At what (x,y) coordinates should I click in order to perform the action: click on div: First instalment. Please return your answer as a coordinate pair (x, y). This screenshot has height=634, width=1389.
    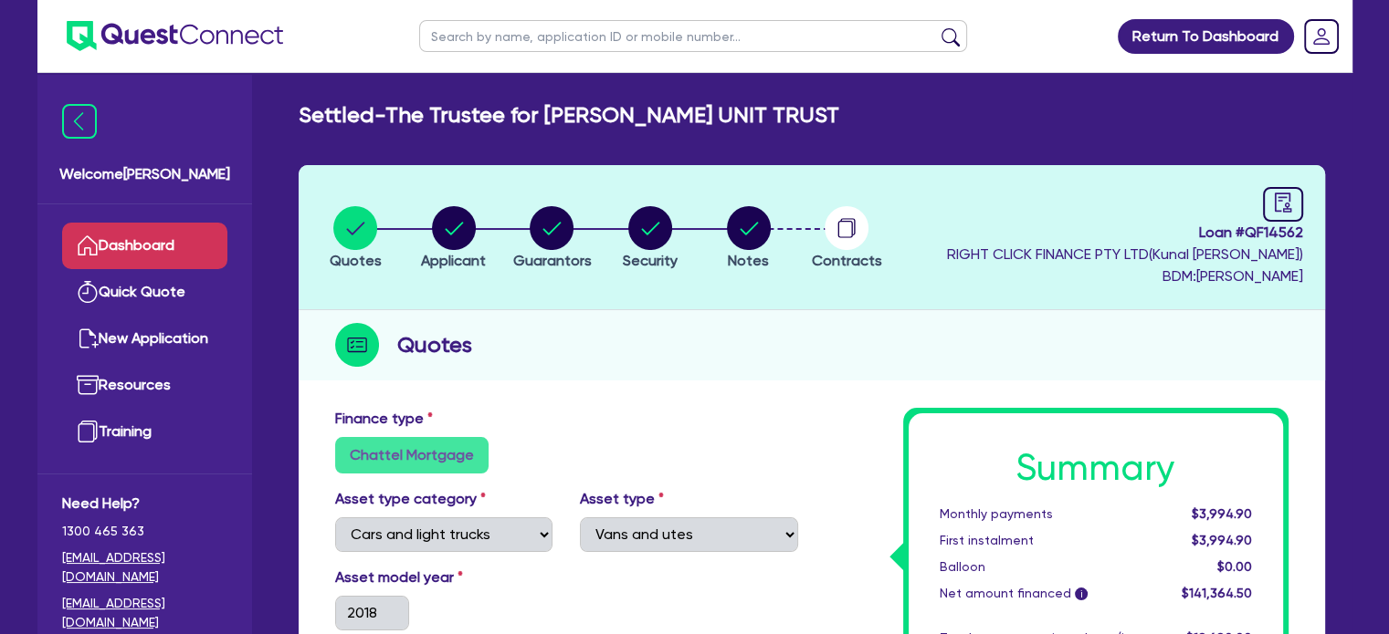
    Looking at the image, I should click on (1039, 540).